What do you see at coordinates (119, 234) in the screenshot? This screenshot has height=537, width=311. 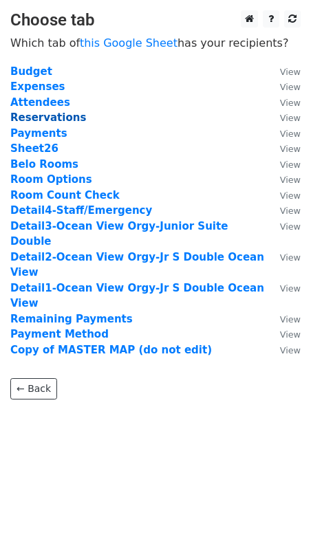 I see `strong: Detail3-Ocean View Orgy-Junior Suite Double` at bounding box center [119, 234].